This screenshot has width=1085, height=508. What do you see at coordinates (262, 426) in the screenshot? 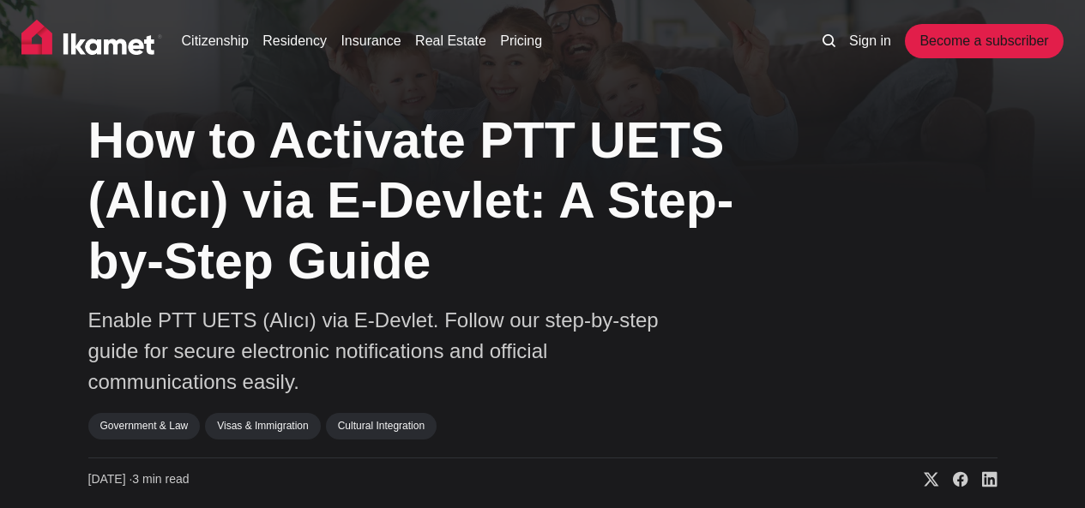
I see `a: Visas & Immigration` at bounding box center [262, 426].